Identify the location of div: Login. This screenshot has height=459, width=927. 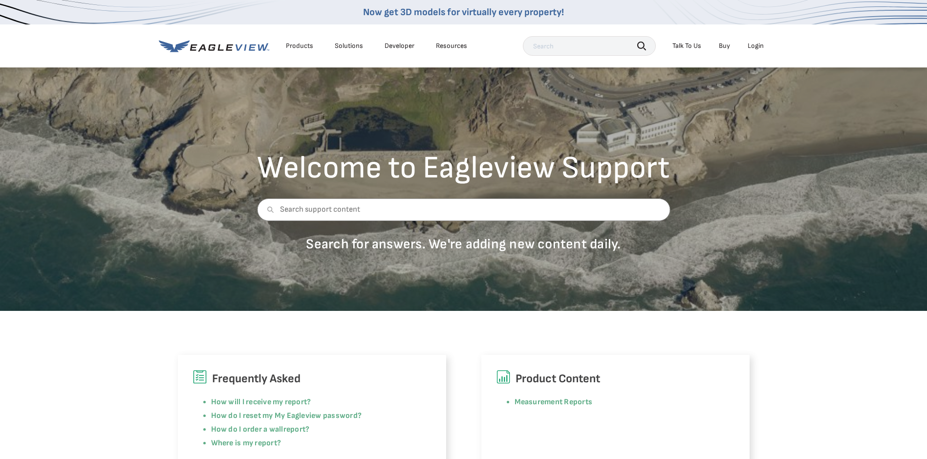
(755, 46).